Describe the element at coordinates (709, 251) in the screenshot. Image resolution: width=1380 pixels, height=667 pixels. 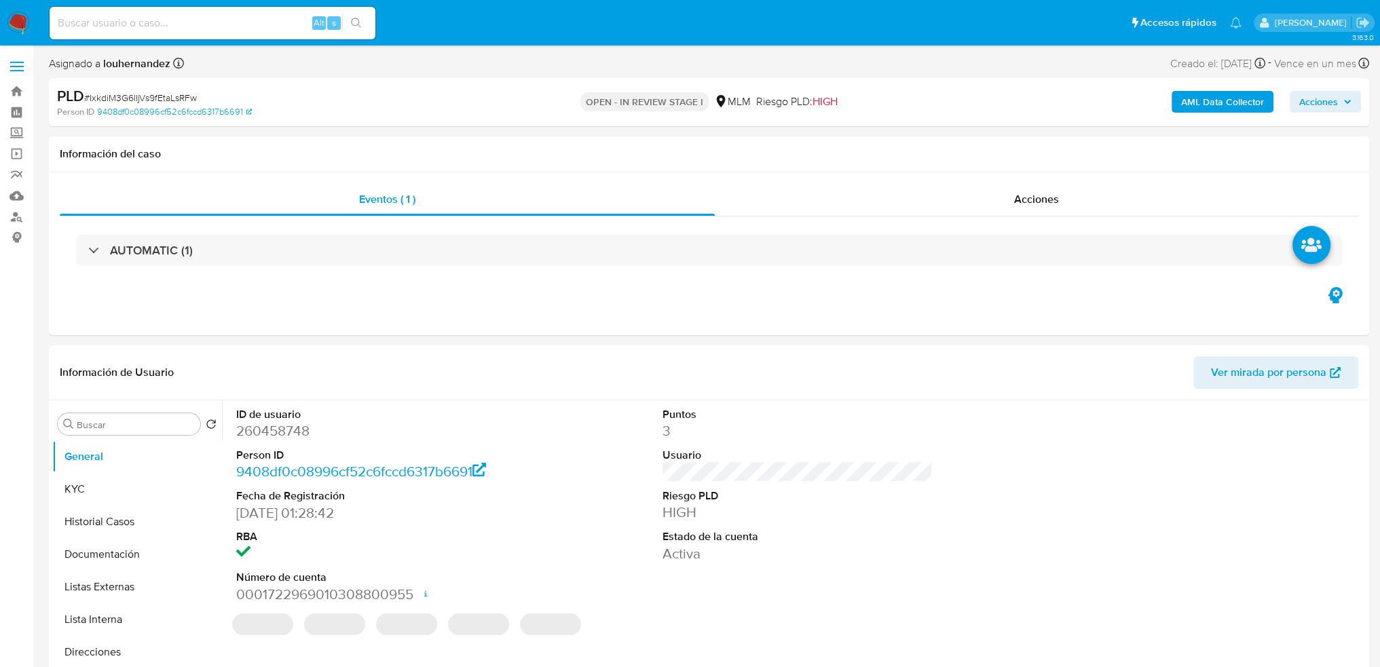
I see `div: AUTOMATIC (1)` at that location.